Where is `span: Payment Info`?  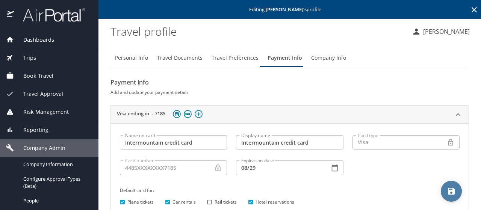 span: Payment Info is located at coordinates (285, 58).